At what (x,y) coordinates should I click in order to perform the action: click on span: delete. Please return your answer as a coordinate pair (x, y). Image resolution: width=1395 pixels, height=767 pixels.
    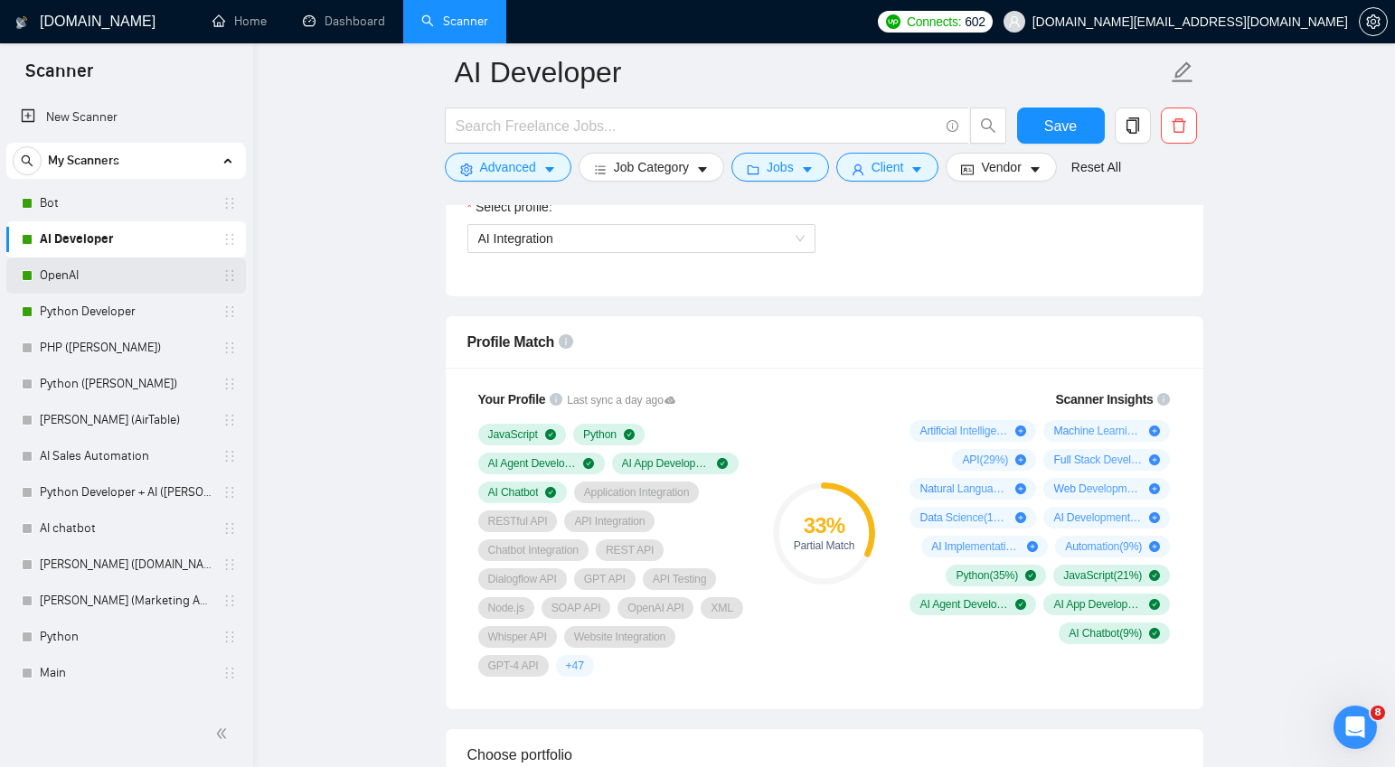
    Looking at the image, I should click on (1179, 126).